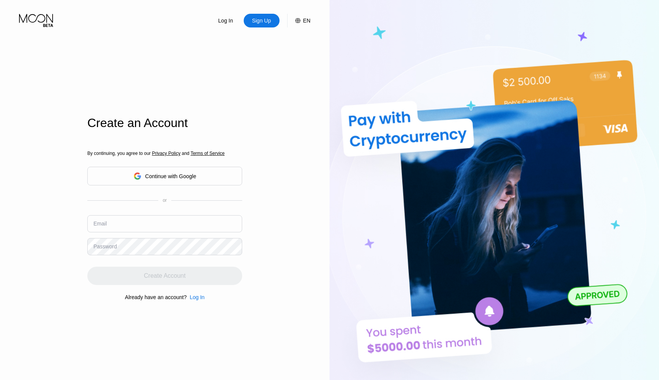 Image resolution: width=659 pixels, height=380 pixels. What do you see at coordinates (156, 297) in the screenshot?
I see `div: Already have an account?` at bounding box center [156, 297].